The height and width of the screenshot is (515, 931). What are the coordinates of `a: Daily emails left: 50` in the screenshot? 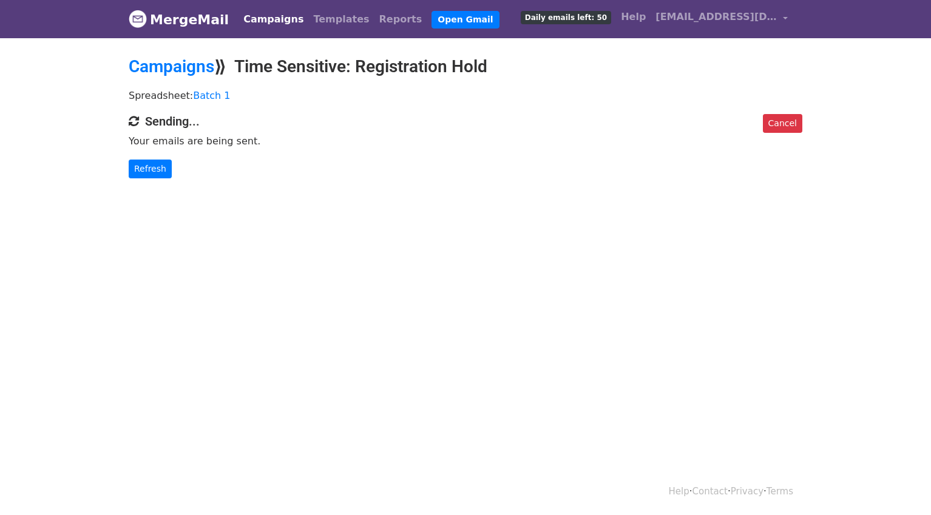 It's located at (565, 17).